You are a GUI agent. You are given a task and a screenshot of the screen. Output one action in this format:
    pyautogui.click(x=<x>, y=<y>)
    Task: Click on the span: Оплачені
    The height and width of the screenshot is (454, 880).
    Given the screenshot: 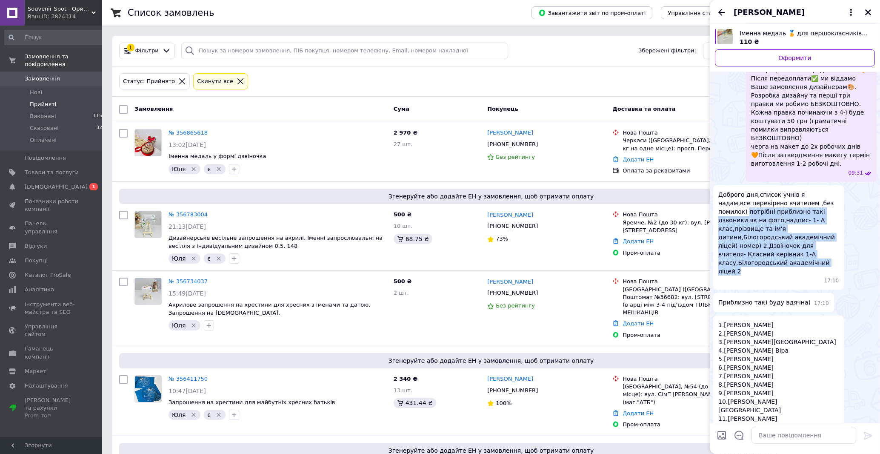 What is the action you would take?
    pyautogui.click(x=43, y=140)
    